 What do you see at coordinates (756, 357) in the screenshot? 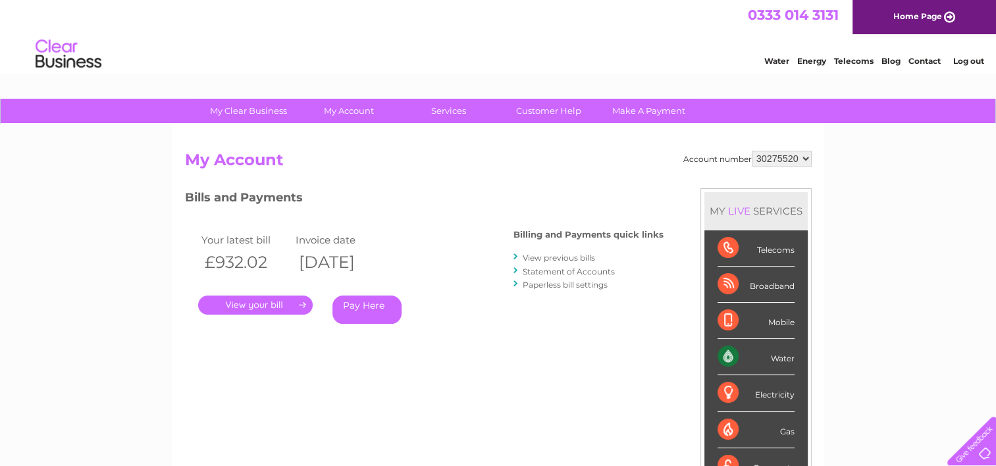
I see `div: Water` at bounding box center [756, 357].